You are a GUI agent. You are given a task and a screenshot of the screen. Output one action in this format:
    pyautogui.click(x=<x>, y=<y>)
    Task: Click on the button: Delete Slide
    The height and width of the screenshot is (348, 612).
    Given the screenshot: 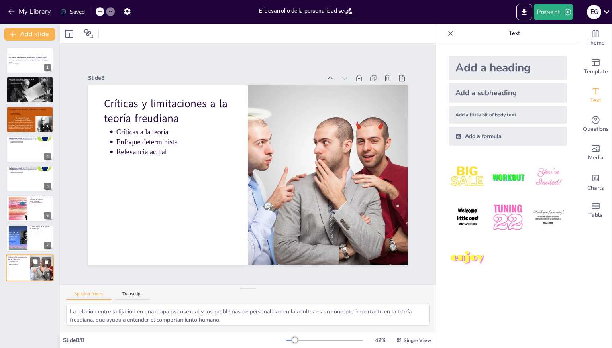 What is the action you would take?
    pyautogui.click(x=47, y=262)
    